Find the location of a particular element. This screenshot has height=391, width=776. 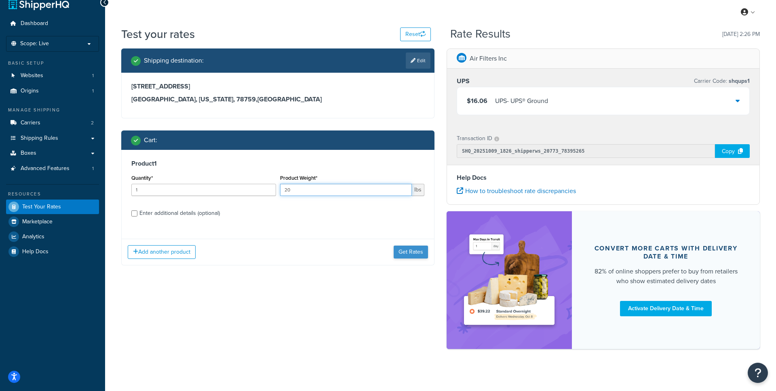

h3: Product 1 is located at coordinates (278, 164).